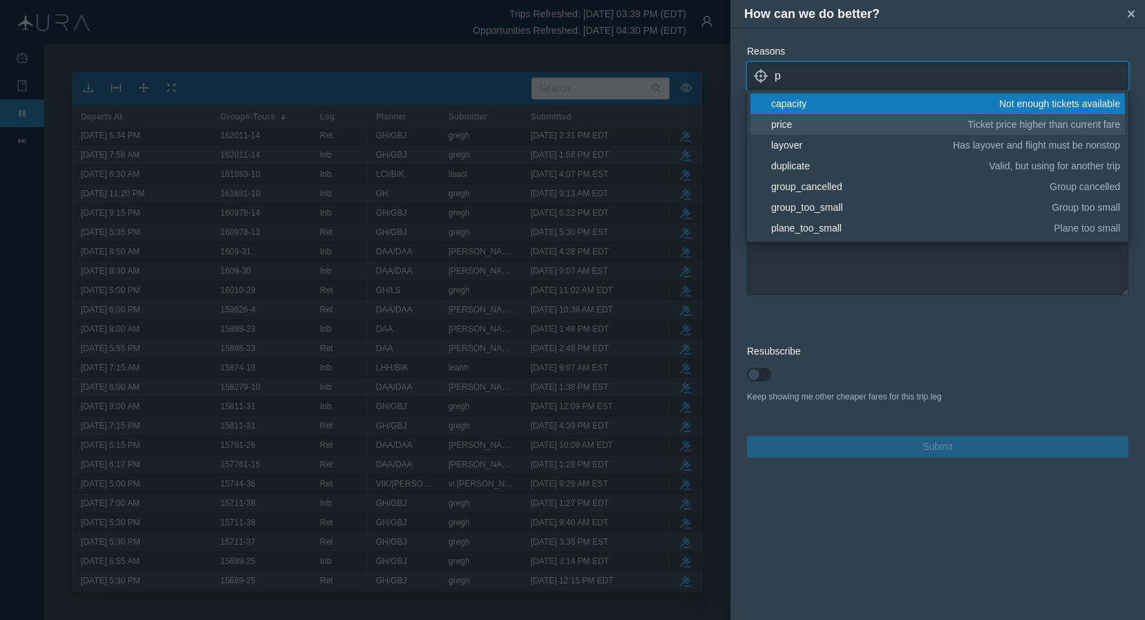 The image size is (1145, 620). I want to click on span: Reasons, so click(766, 51).